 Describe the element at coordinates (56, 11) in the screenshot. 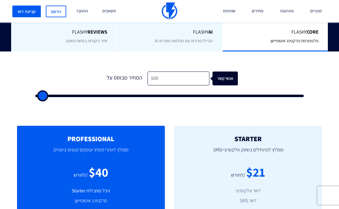

I see `a: הרשם` at that location.